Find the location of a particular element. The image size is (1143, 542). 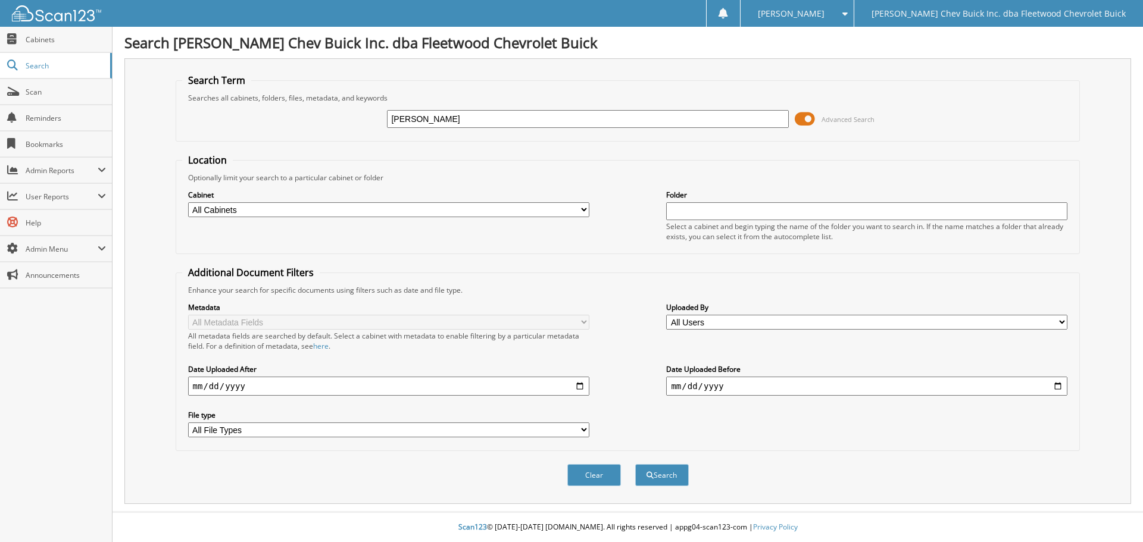

input: end is located at coordinates (867, 386).